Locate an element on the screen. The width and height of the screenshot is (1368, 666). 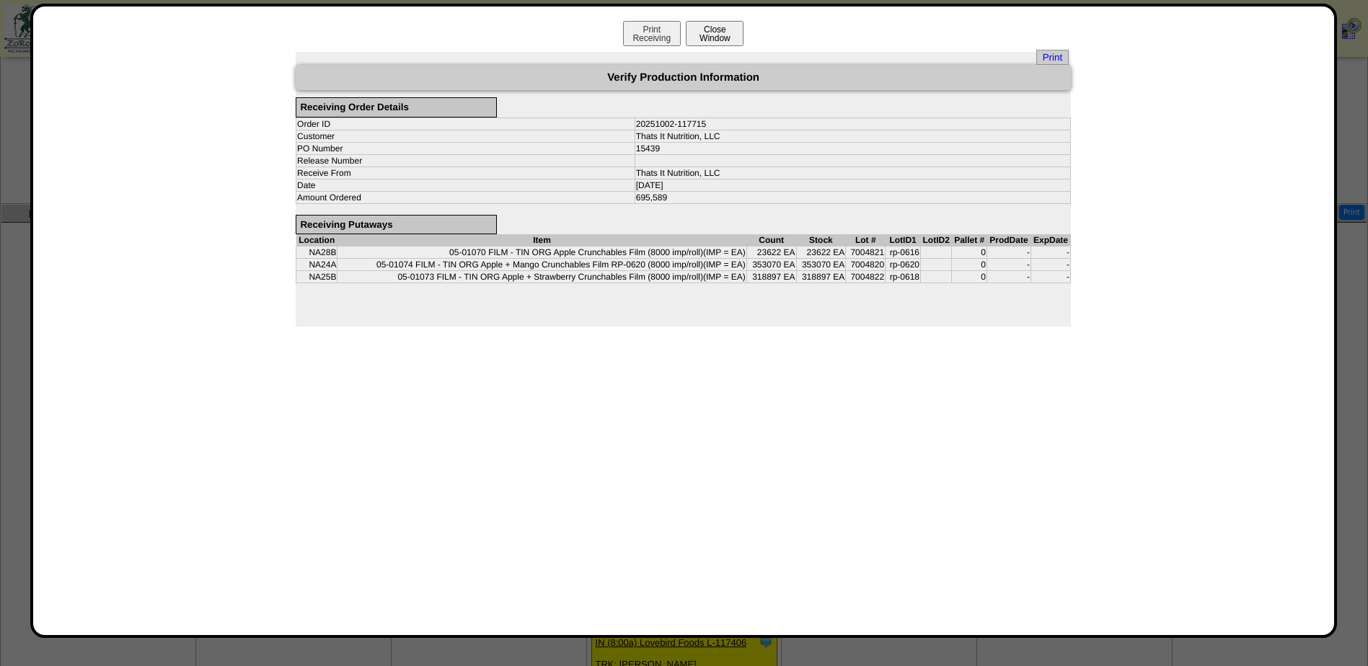
td: Receive From is located at coordinates (466, 172).